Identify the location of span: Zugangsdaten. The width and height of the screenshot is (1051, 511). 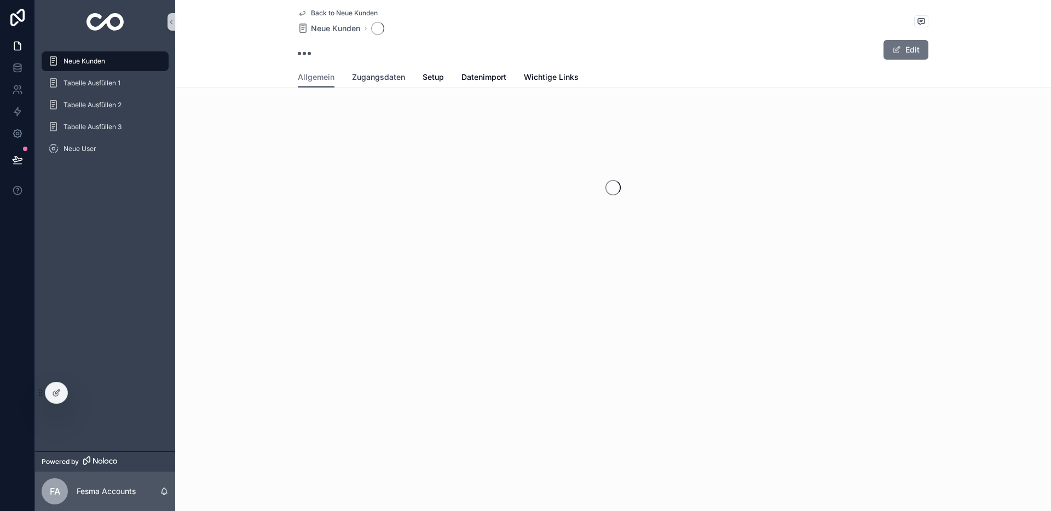
(378, 77).